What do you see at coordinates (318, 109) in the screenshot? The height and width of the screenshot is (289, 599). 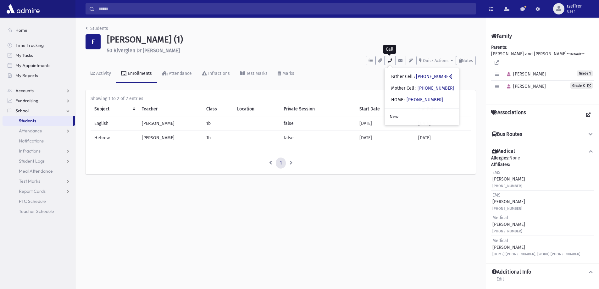 I see `th: Private Session` at bounding box center [318, 109].